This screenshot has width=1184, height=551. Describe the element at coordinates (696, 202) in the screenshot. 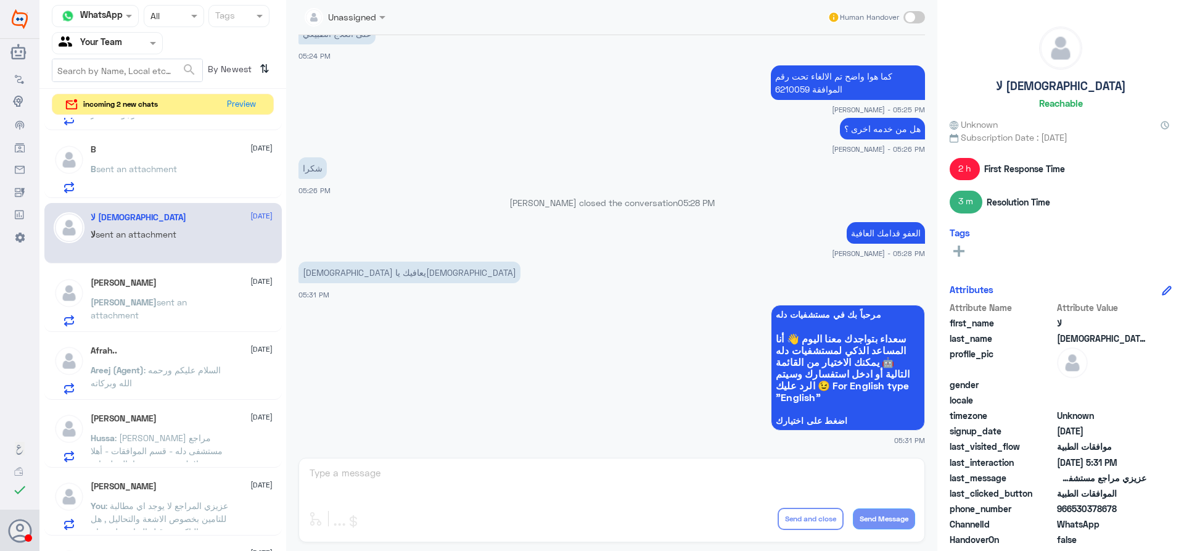

I see `span: 05:28 PM` at that location.